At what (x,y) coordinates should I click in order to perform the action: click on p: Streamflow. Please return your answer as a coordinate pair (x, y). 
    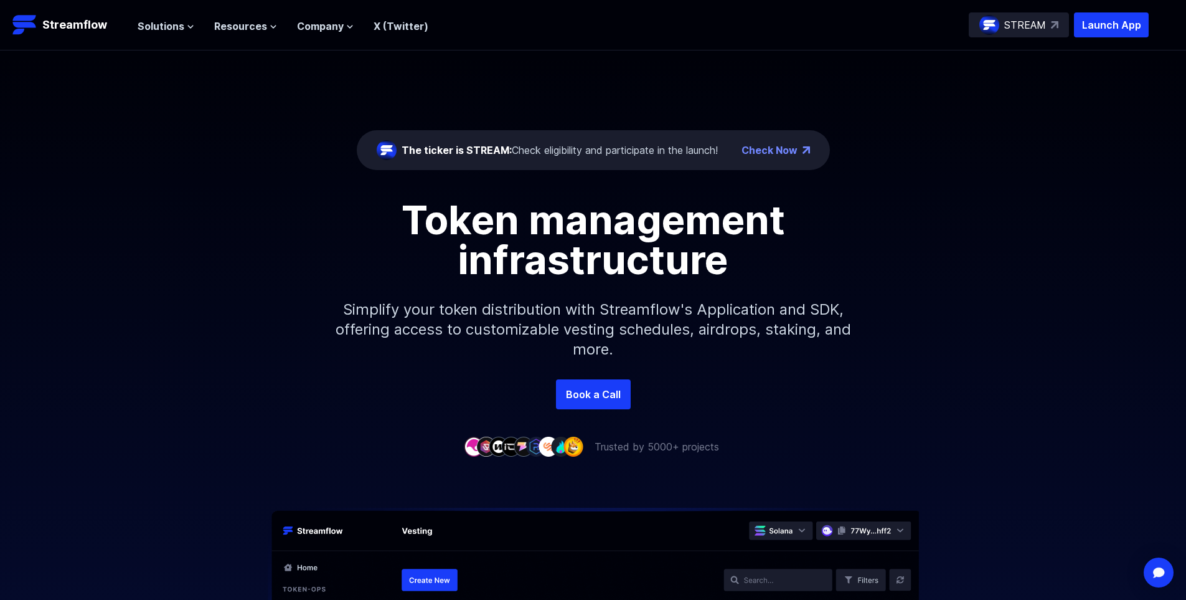
    Looking at the image, I should click on (75, 25).